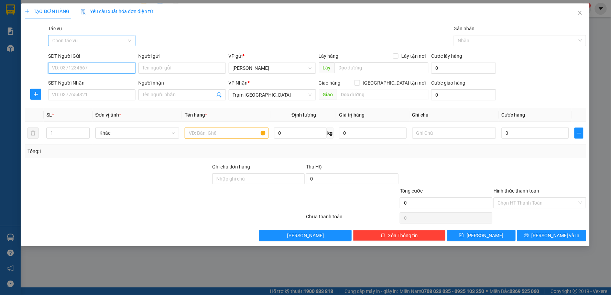  I want to click on input: Cước giao hàng, so click(463, 95).